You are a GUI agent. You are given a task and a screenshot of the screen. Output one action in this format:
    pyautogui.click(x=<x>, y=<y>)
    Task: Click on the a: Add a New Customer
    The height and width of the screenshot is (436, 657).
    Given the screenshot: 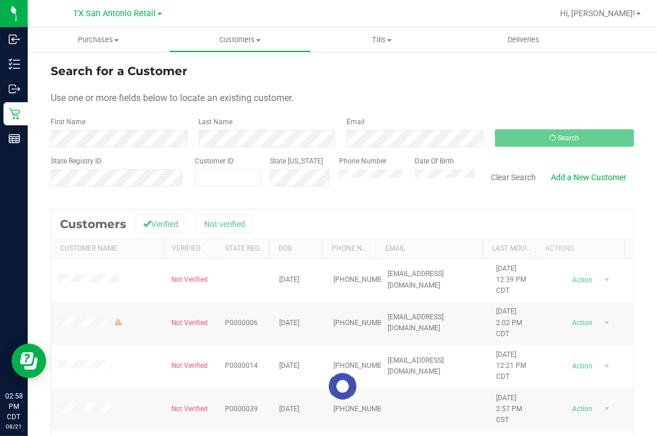 What is the action you would take?
    pyautogui.click(x=588, y=177)
    